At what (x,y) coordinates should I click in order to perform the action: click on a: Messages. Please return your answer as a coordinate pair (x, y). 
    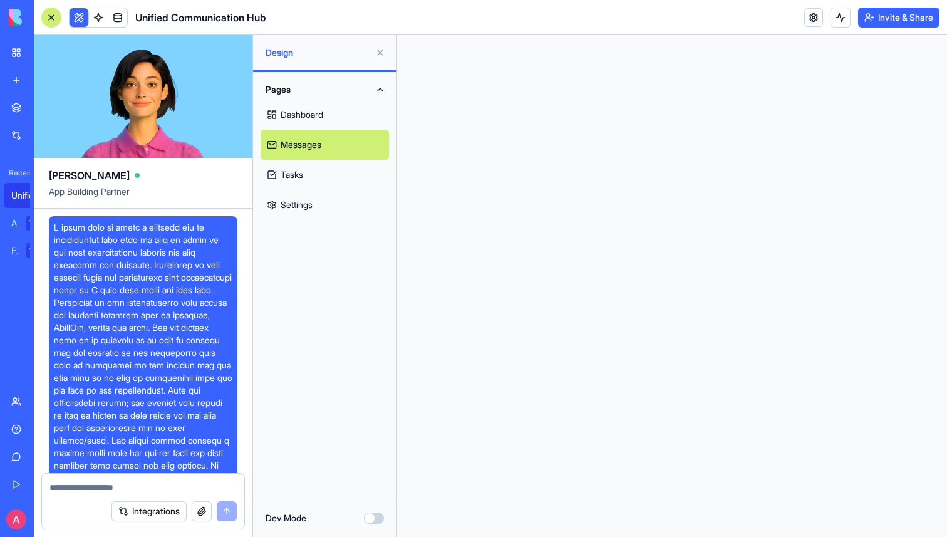
    Looking at the image, I should click on (325, 145).